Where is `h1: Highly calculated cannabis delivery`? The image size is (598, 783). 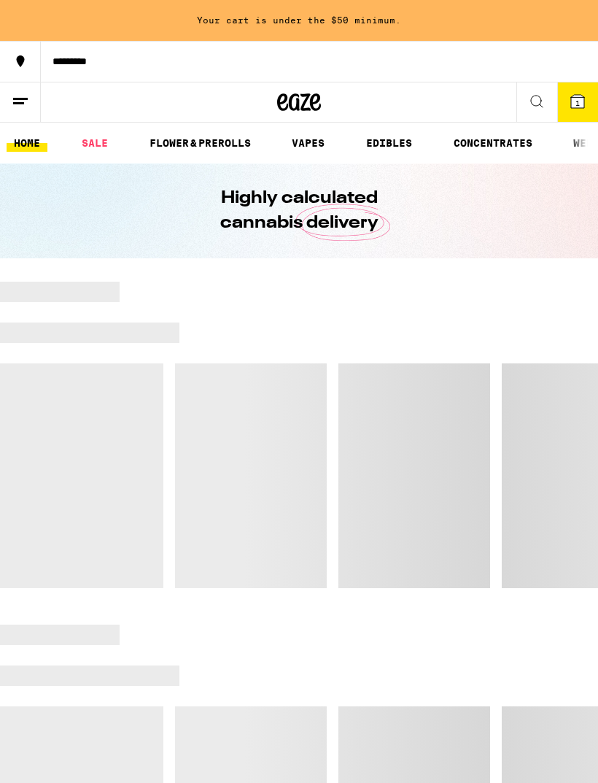
h1: Highly calculated cannabis delivery is located at coordinates (299, 211).